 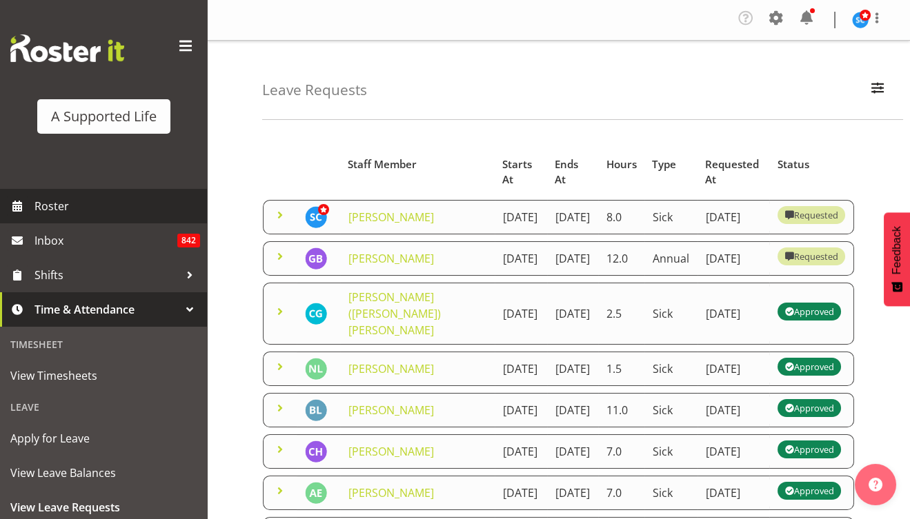 What do you see at coordinates (106, 241) in the screenshot?
I see `span: Inbox` at bounding box center [106, 241].